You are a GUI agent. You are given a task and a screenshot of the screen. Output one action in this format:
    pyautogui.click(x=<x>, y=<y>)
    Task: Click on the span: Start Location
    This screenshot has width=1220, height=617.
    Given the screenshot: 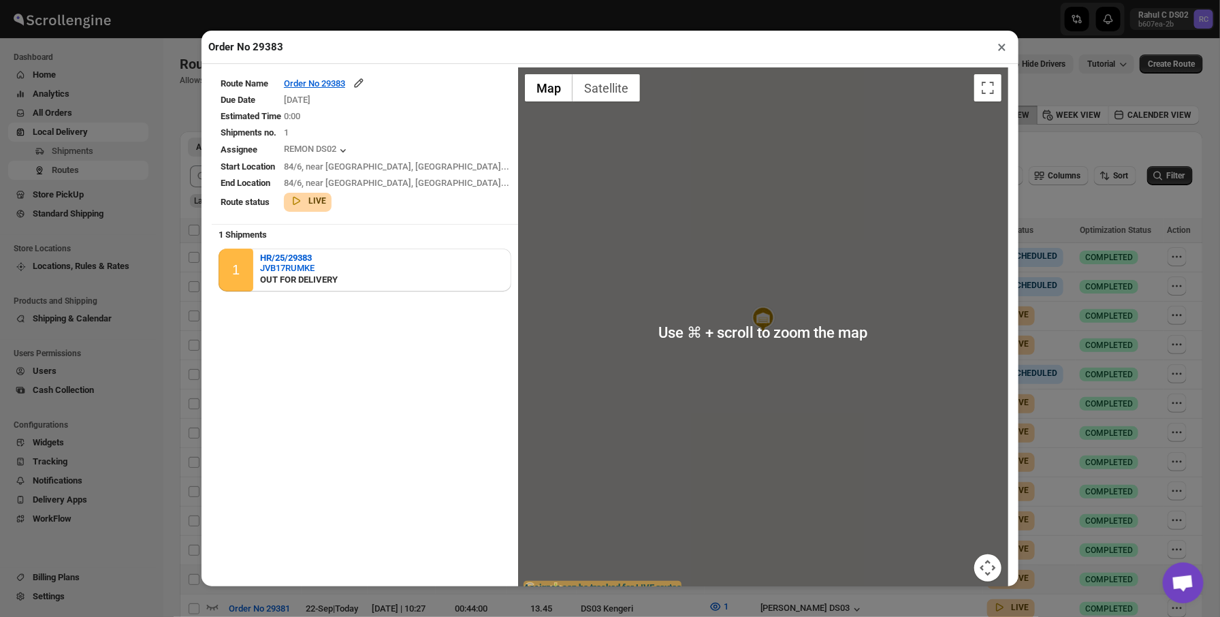 What is the action you would take?
    pyautogui.click(x=248, y=166)
    